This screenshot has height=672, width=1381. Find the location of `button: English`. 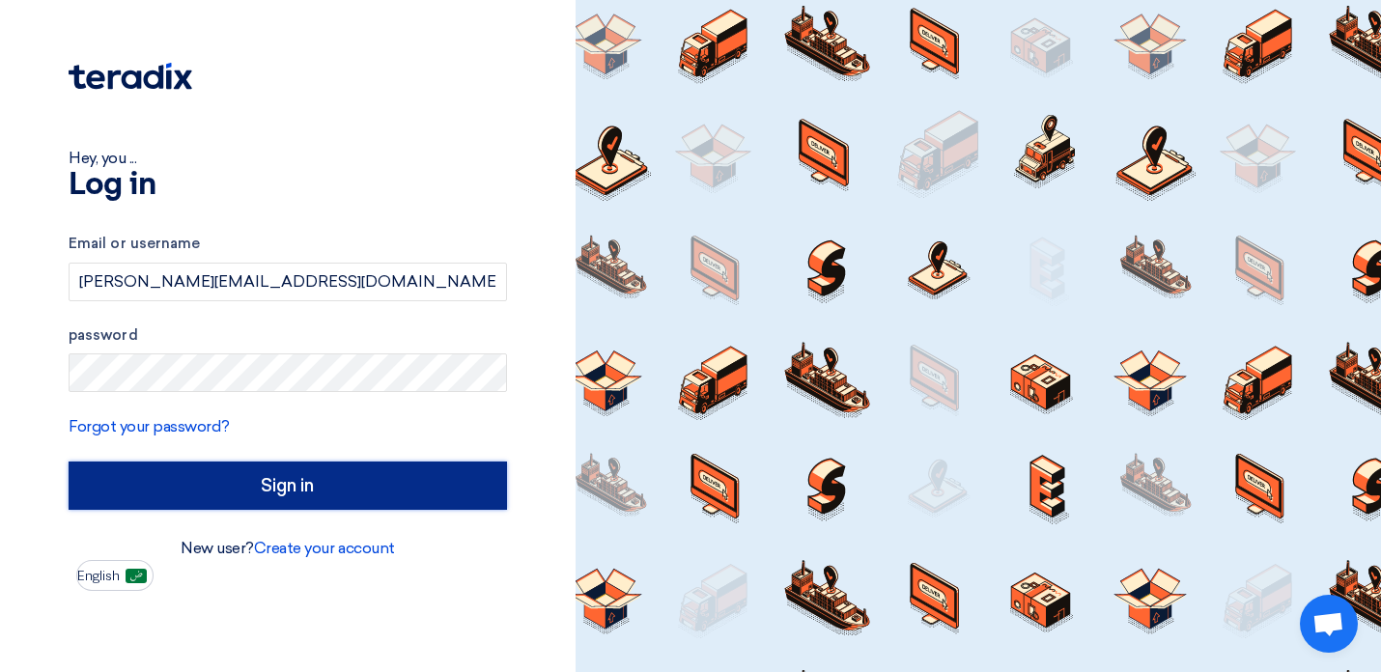

button: English is located at coordinates (115, 576).